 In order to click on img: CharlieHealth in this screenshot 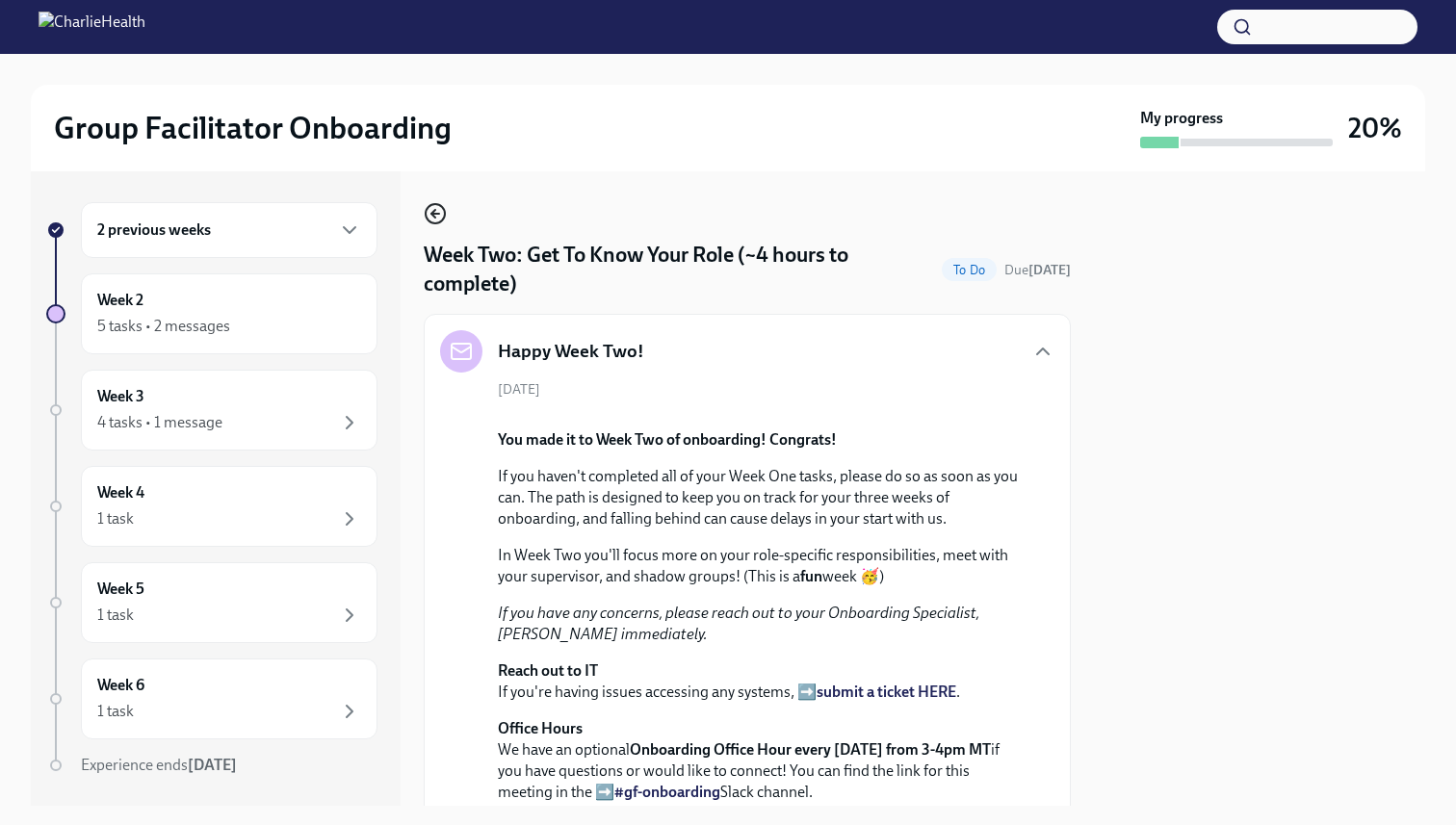, I will do `click(91, 27)`.